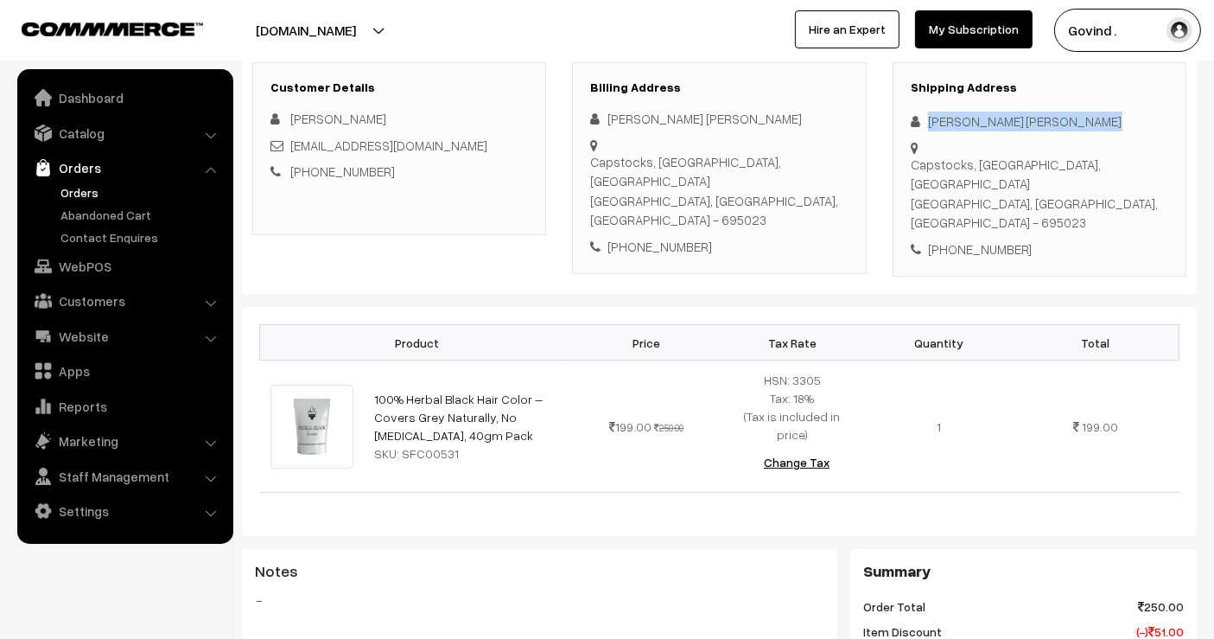 Image resolution: width=1214 pixels, height=639 pixels. I want to click on a: Contact Enquires, so click(142, 237).